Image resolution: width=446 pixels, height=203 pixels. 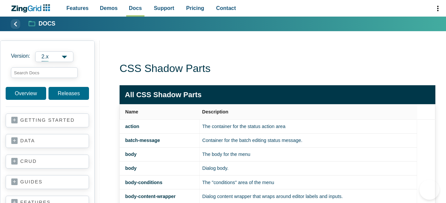 What do you see at coordinates (77, 8) in the screenshot?
I see `span: Features` at bounding box center [77, 8].